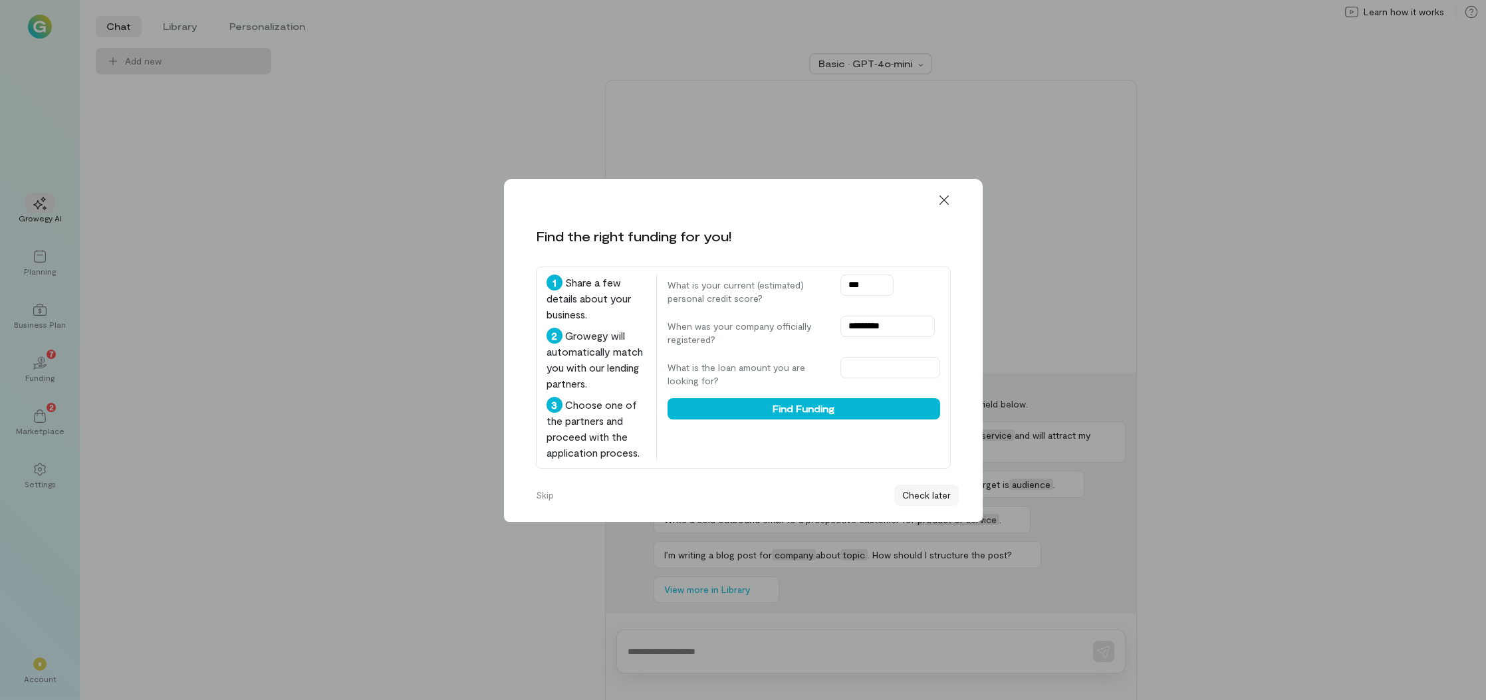 The width and height of the screenshot is (1486, 700). Describe the element at coordinates (555, 405) in the screenshot. I see `div: 3` at that location.